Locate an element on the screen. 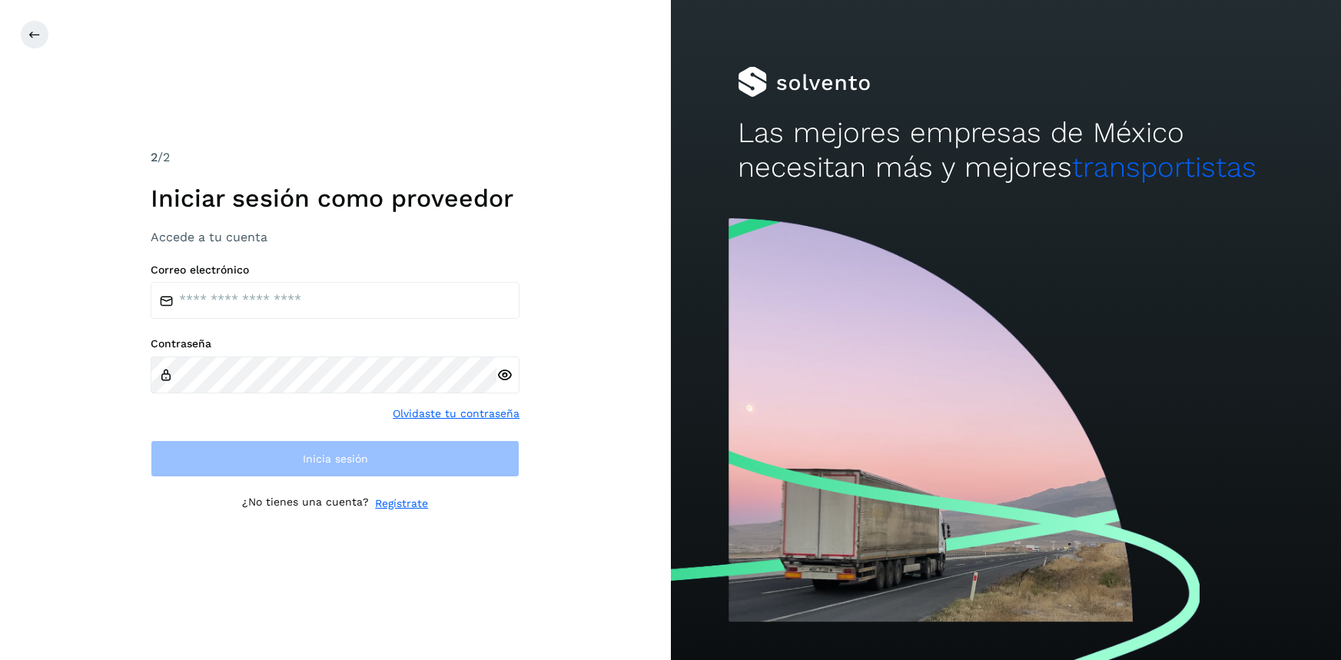 This screenshot has width=1341, height=660. span: 2 is located at coordinates (154, 157).